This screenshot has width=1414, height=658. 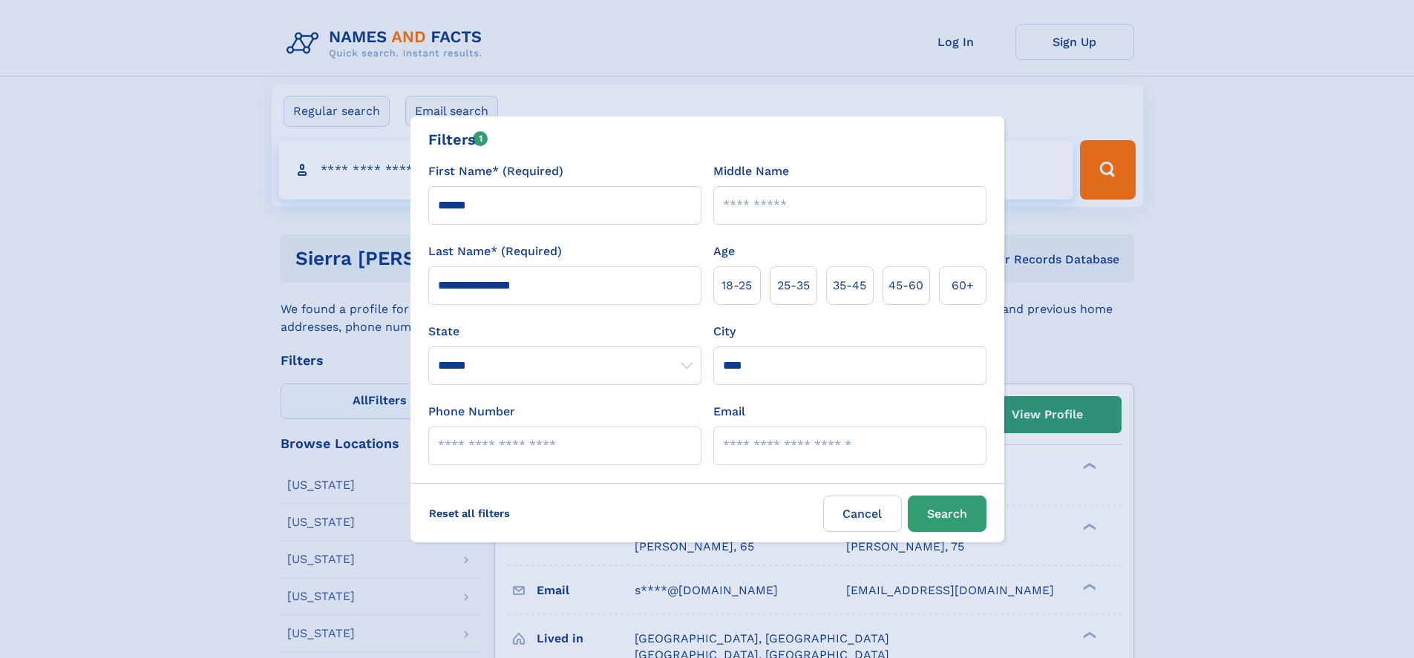 What do you see at coordinates (729, 412) in the screenshot?
I see `label: Email` at bounding box center [729, 412].